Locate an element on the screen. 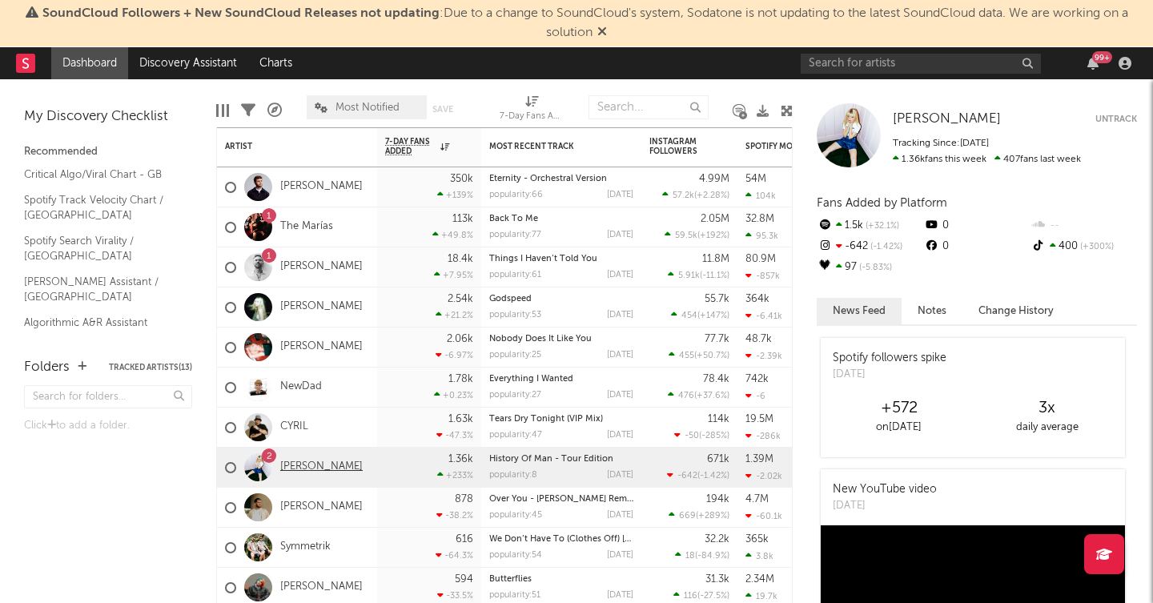 Image resolution: width=1153 pixels, height=603 pixels. span: +50.7 % is located at coordinates (712, 355).